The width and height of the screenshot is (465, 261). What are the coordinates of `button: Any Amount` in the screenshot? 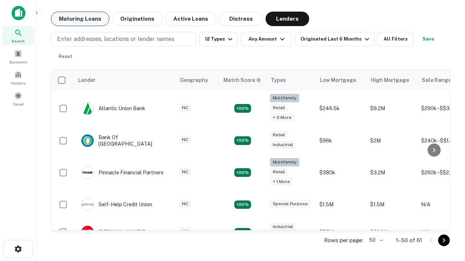 It's located at (266, 39).